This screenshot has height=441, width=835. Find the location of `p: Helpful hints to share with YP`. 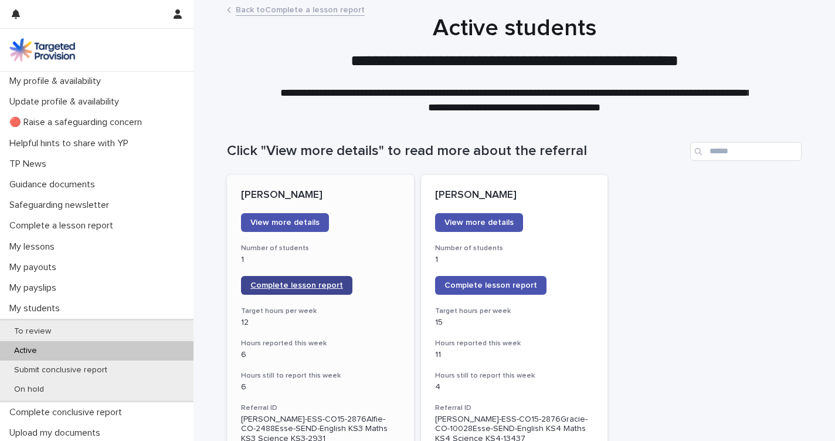

p: Helpful hints to share with YP is located at coordinates (71, 143).